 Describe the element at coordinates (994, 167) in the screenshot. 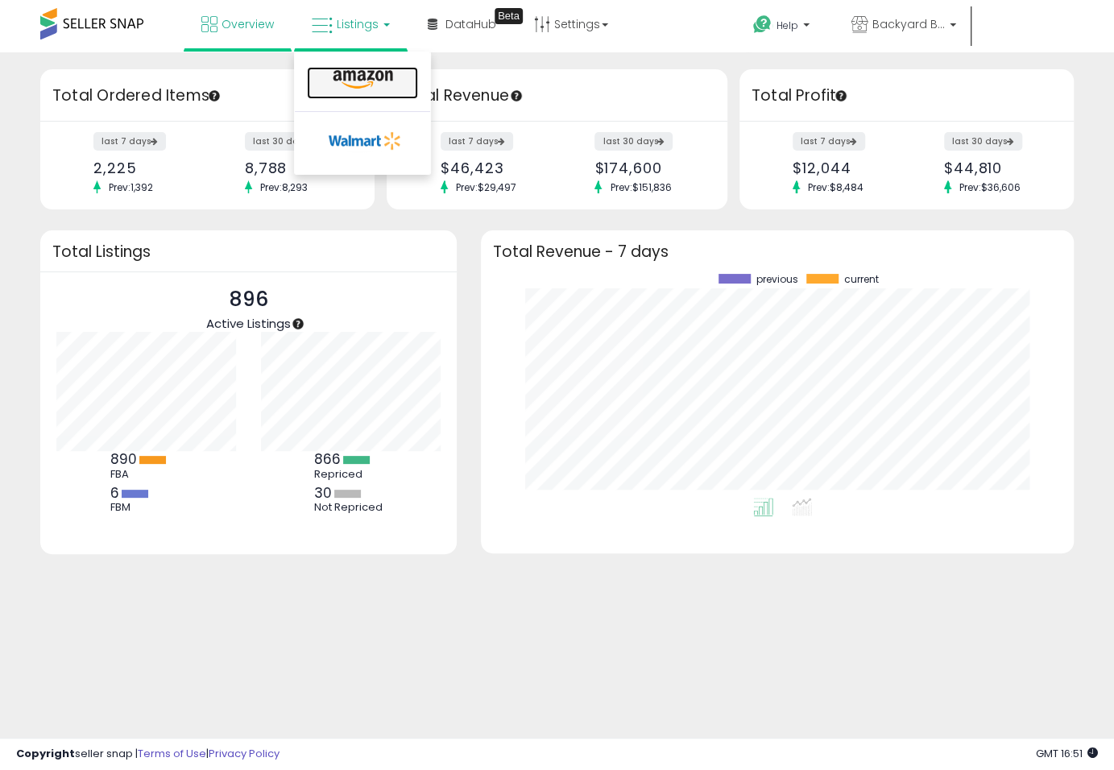

I see `div: $44,810` at that location.